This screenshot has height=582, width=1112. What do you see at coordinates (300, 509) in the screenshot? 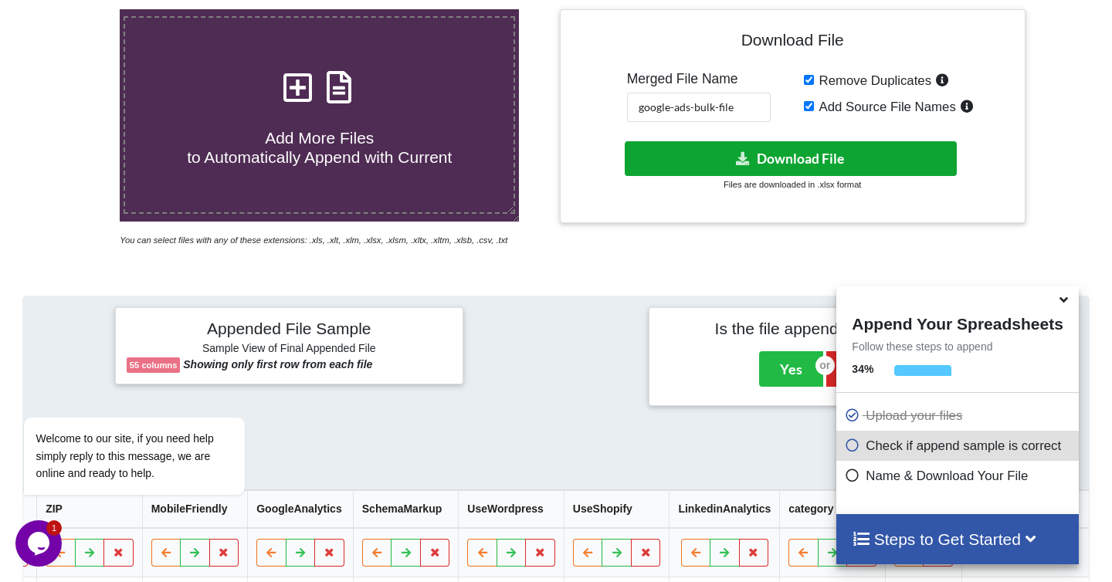
I see `th: GoogleAnalytics` at bounding box center [300, 509].